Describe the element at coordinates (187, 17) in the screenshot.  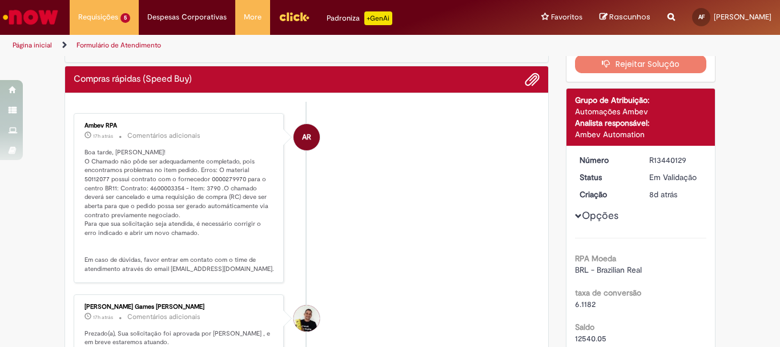
I see `span: Despesas Corporativas` at that location.